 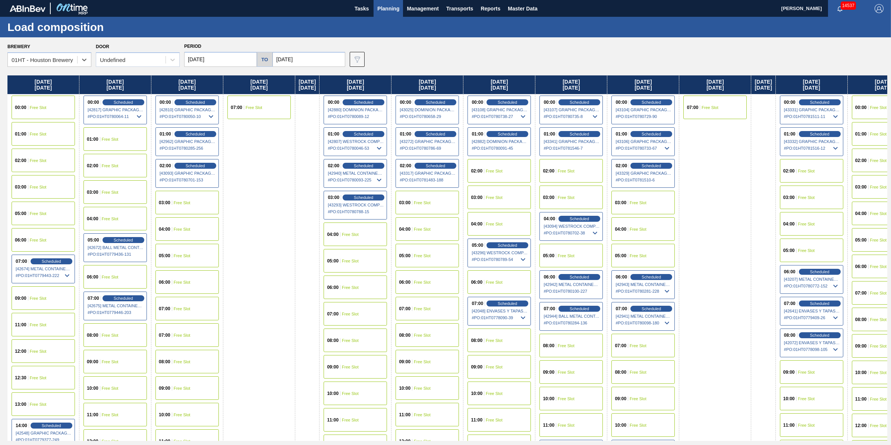 What do you see at coordinates (644, 323) in the screenshot?
I see `span: # PO : 01HT0780098-180` at bounding box center [644, 323].